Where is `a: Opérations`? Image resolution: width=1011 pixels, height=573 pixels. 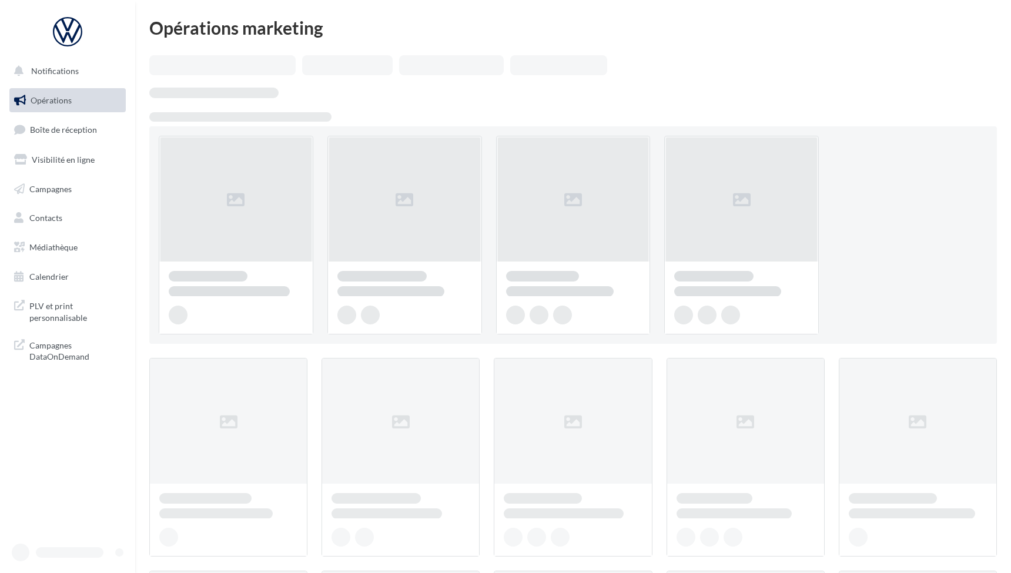 a: Opérations is located at coordinates (68, 101).